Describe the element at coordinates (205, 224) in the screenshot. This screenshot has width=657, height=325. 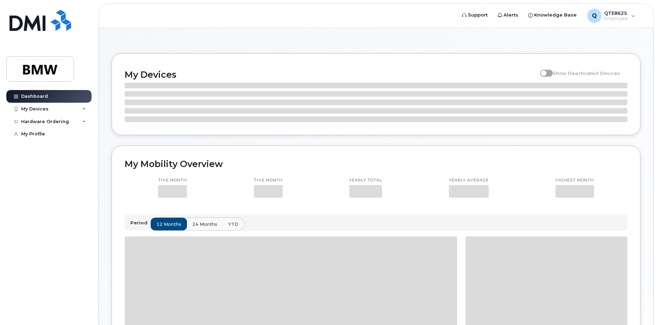
I see `span: 24 months` at that location.